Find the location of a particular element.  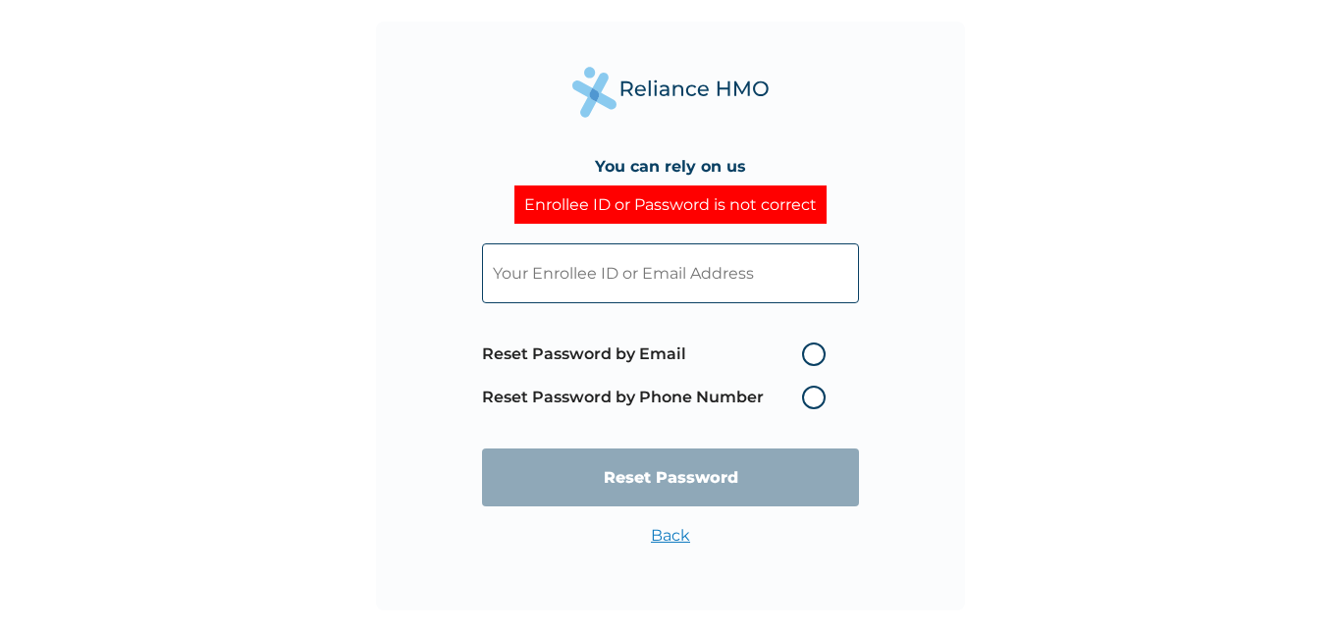

div: Enrollee ID or Password is not correct is located at coordinates (671, 204).